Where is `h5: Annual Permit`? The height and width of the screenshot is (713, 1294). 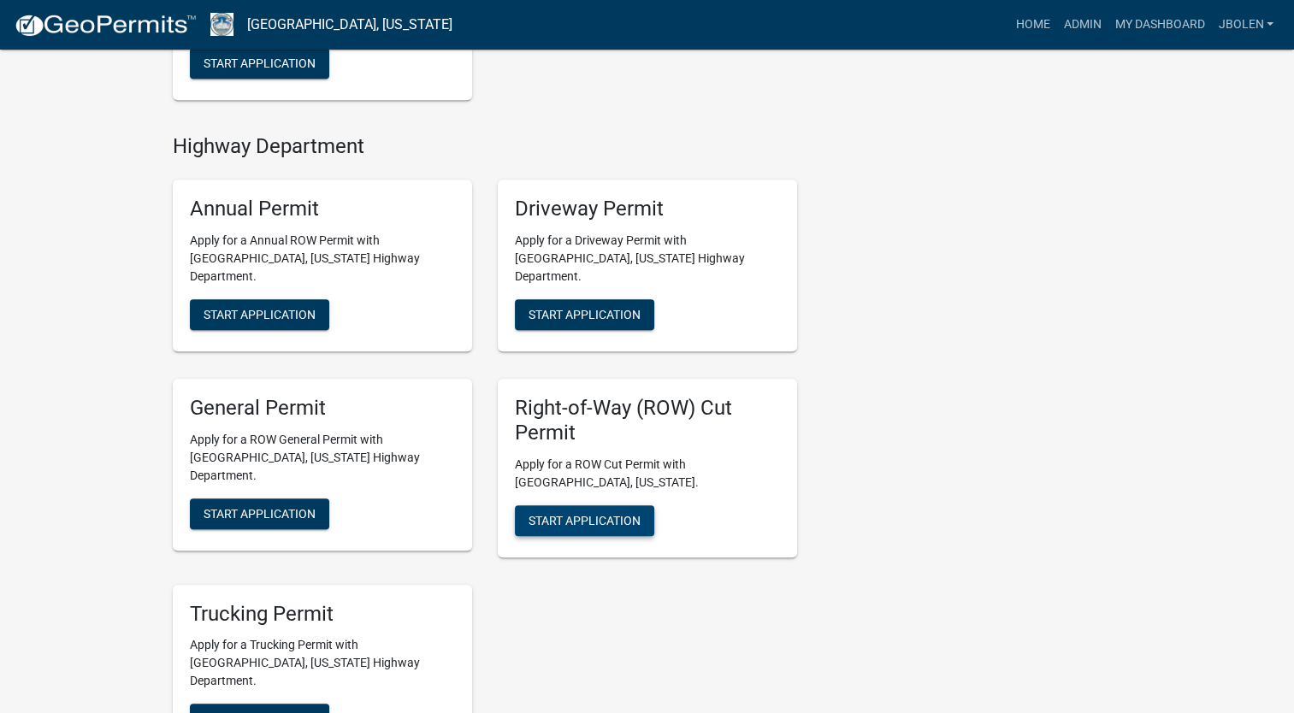 h5: Annual Permit is located at coordinates (323, 209).